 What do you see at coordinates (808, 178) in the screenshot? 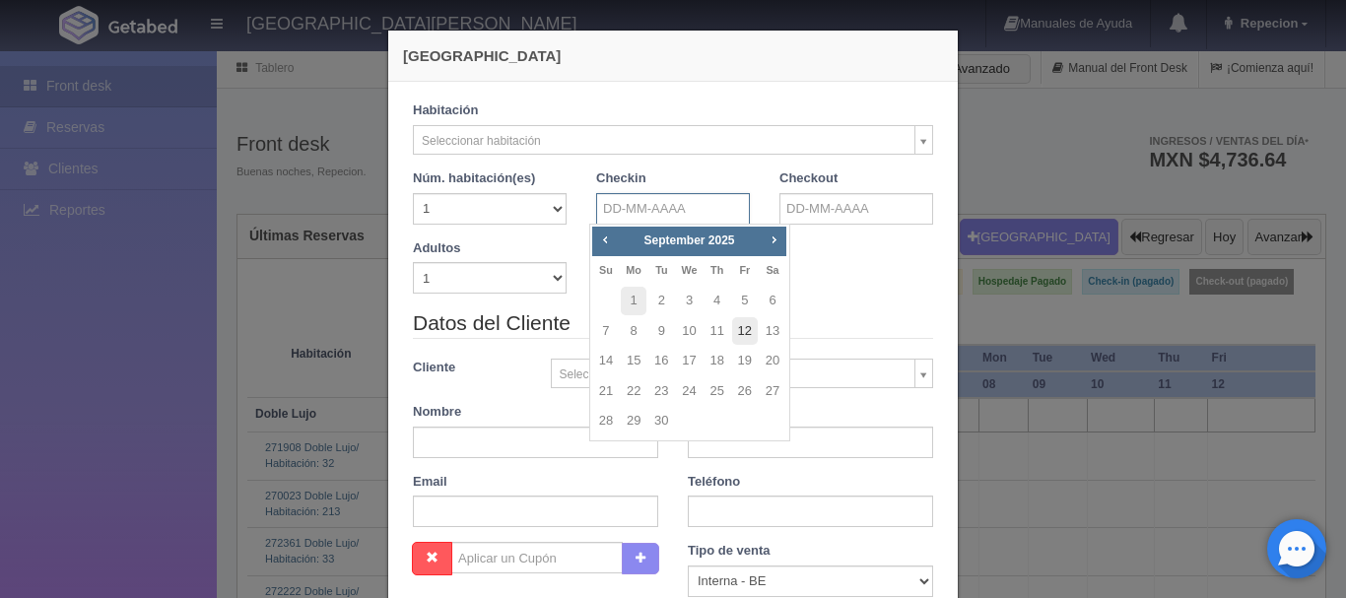
I see `label: Checkout` at bounding box center [808, 178].